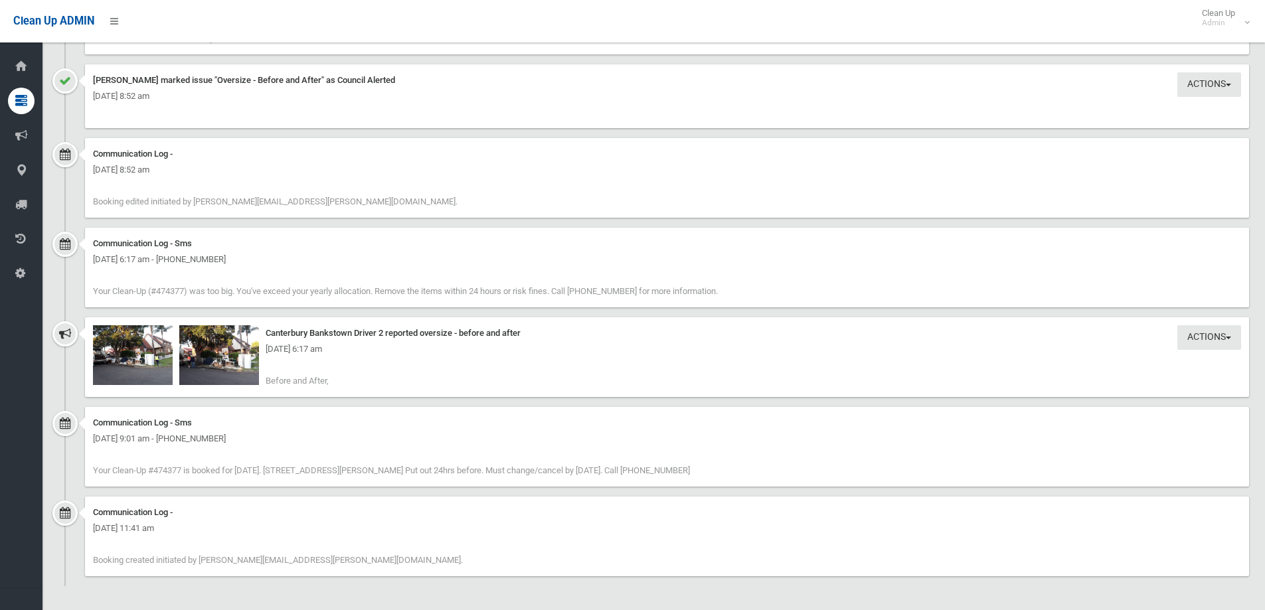 The width and height of the screenshot is (1265, 610). Describe the element at coordinates (405, 291) in the screenshot. I see `span: Your Clean-Up (#474377) was too big. You've exceed your yearly allocation. Remove the items withi...` at that location.